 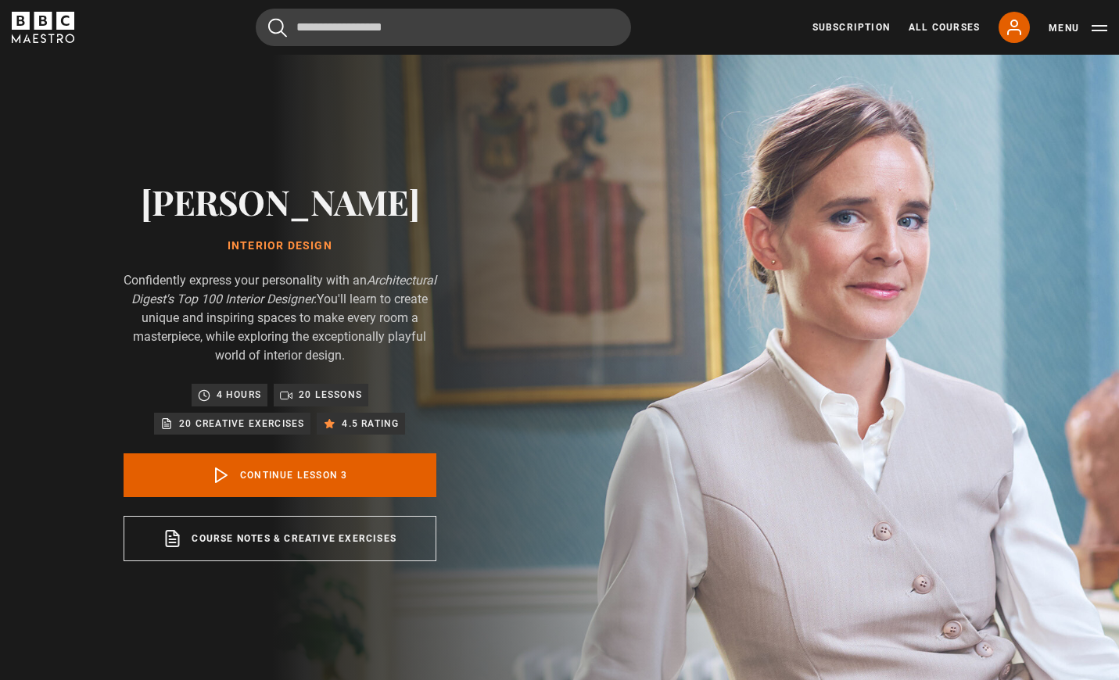 What do you see at coordinates (943, 27) in the screenshot?
I see `a: All Courses` at bounding box center [943, 27].